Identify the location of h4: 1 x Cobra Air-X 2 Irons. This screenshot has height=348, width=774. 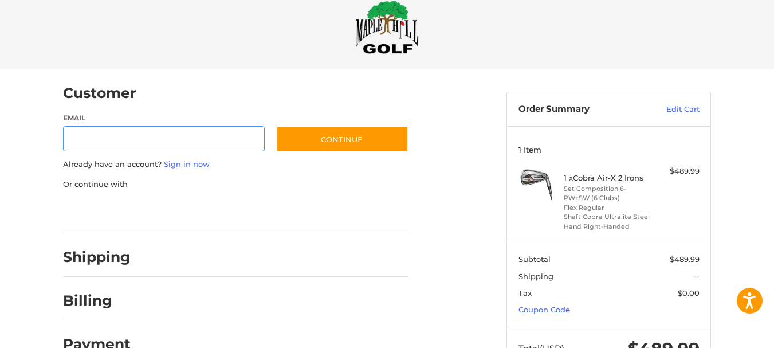
(607, 178).